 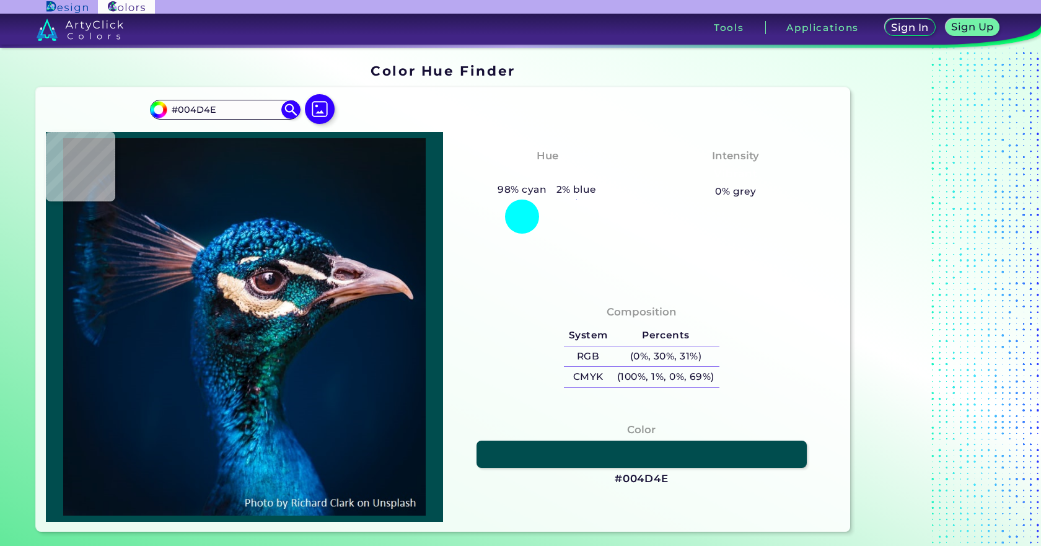 I want to click on a: Sign Up, so click(x=972, y=27).